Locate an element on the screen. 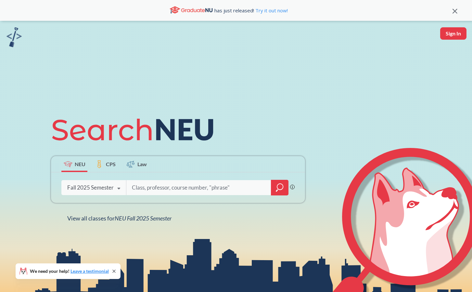 Image resolution: width=472 pixels, height=292 pixels. span: NEU is located at coordinates (80, 164).